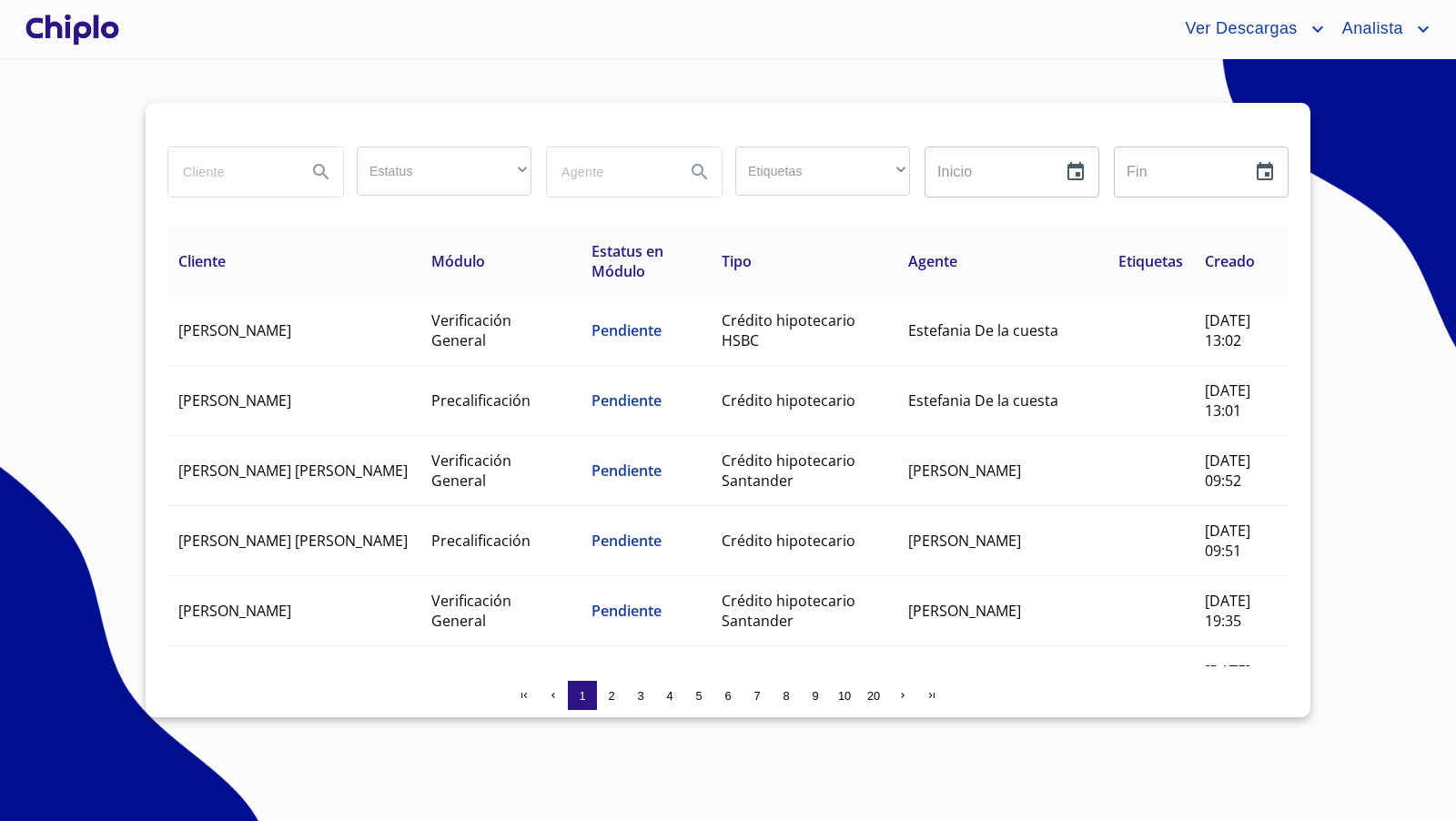  Describe the element at coordinates (202, 262) in the screenshot. I see `span: Cliente` at that location.